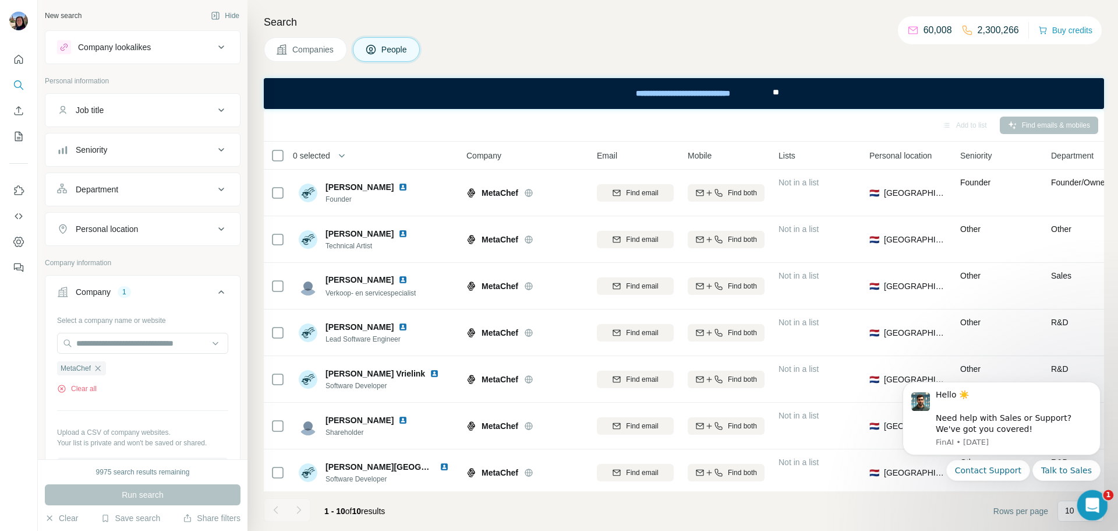 This screenshot has width=1118, height=531. Describe the element at coordinates (114, 47) in the screenshot. I see `div: Company lookalikes` at that location.